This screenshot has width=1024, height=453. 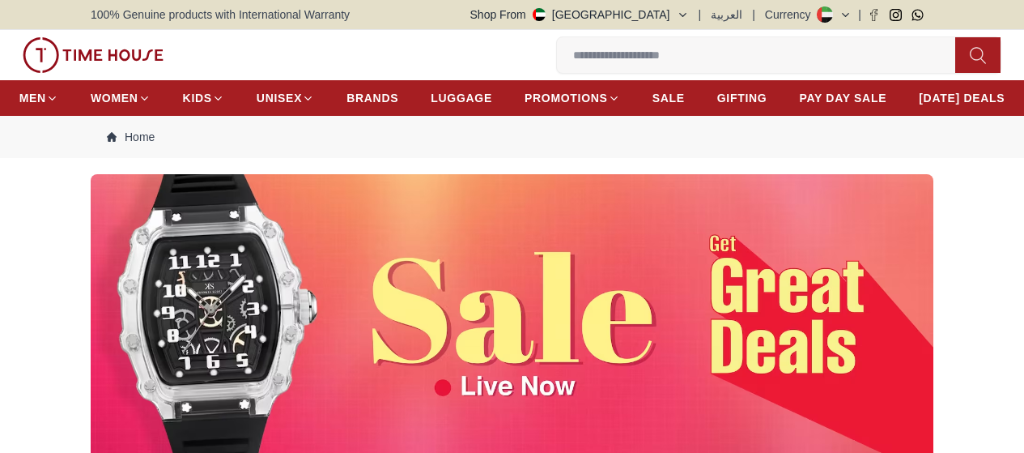 What do you see at coordinates (203, 98) in the screenshot?
I see `a: KIDS` at bounding box center [203, 98].